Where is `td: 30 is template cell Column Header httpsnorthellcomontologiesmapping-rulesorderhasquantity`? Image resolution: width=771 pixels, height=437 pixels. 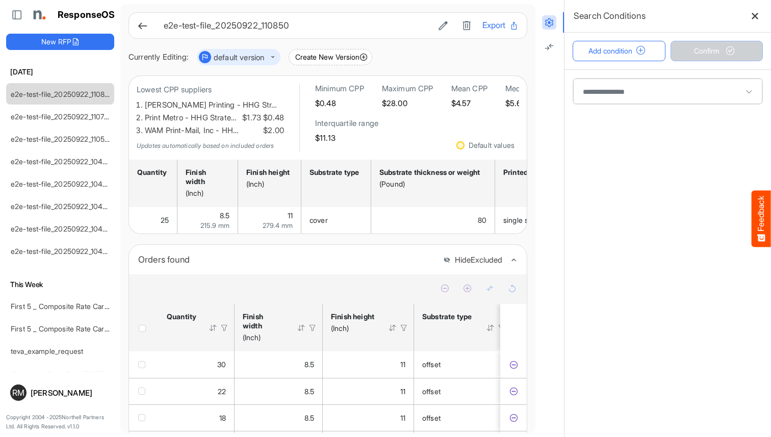 td: 30 is template cell Column Header httpsnorthellcomontologiesmapping-rulesorderhasquantity is located at coordinates (196, 365).